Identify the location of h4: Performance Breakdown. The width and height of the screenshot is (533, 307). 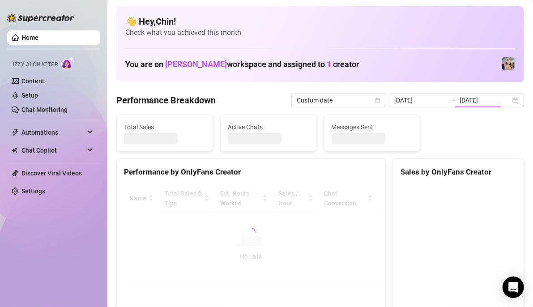
(166, 100).